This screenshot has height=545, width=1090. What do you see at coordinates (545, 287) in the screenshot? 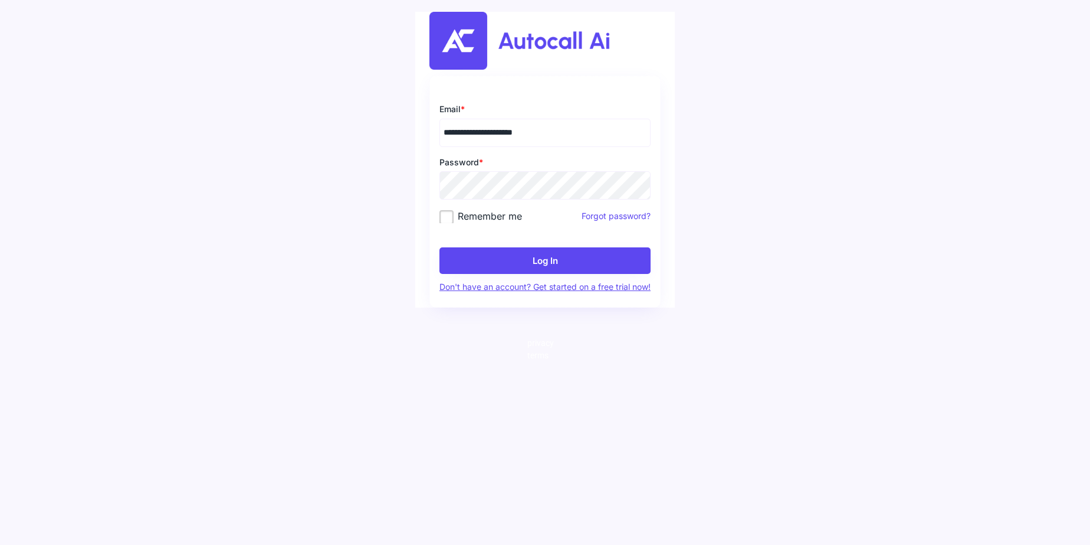
I see `div: Don't have an account? Get started on a free trial now!` at bounding box center [545, 287].